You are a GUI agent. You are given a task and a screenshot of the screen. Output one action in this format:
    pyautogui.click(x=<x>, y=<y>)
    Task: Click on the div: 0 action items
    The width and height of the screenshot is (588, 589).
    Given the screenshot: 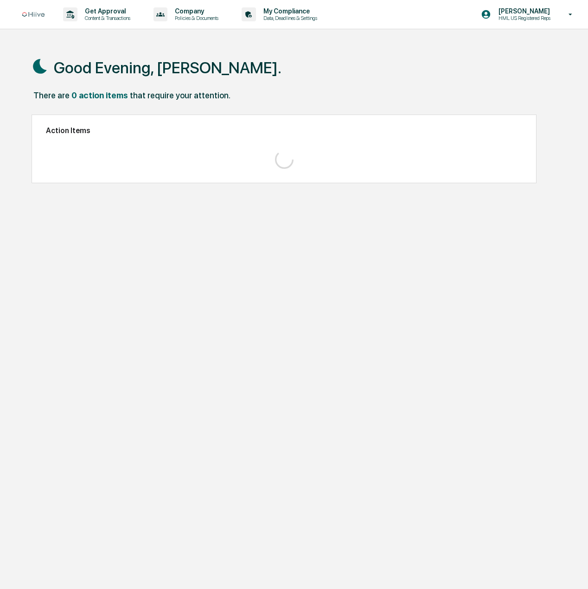 What is the action you would take?
    pyautogui.click(x=100, y=95)
    